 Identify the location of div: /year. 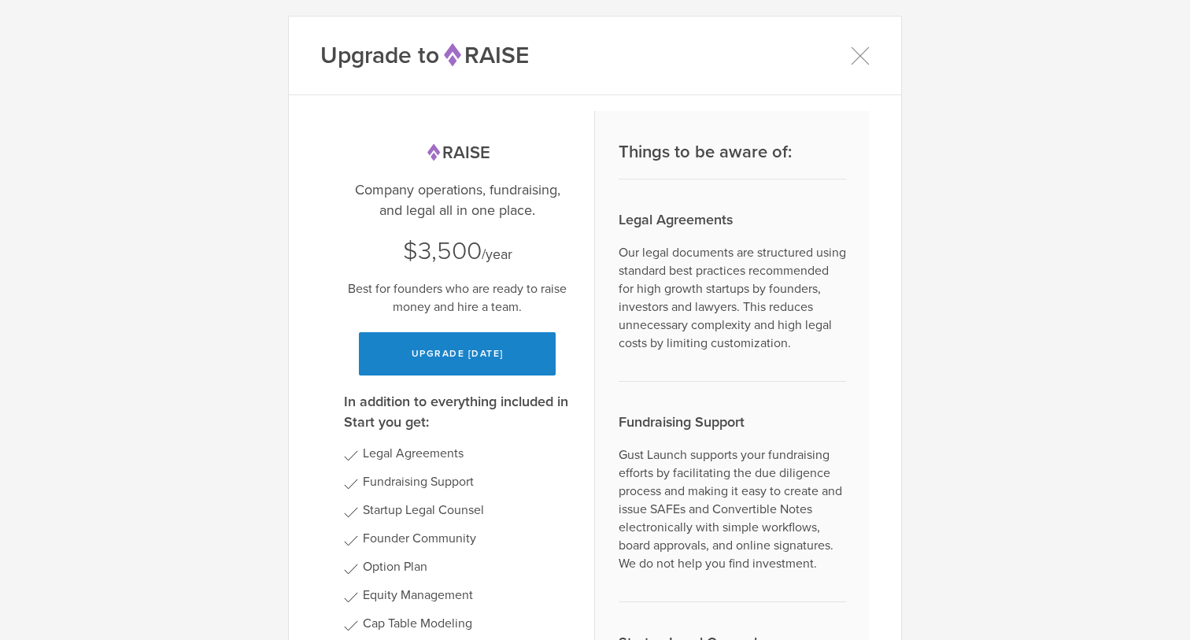
(457, 251).